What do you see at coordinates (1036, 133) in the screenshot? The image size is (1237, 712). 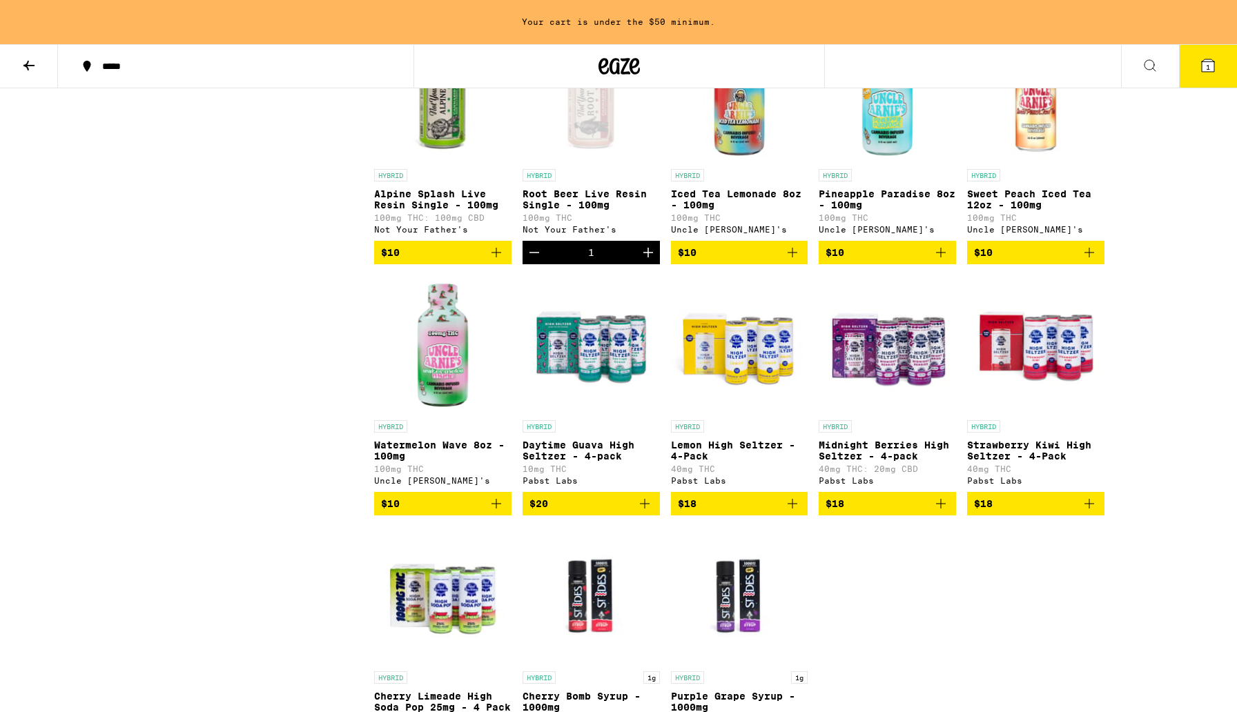 I see `a: Open page for Sweet Peach Iced Tea 12oz - 100mg from Uncle Arnie's` at bounding box center [1036, 133].